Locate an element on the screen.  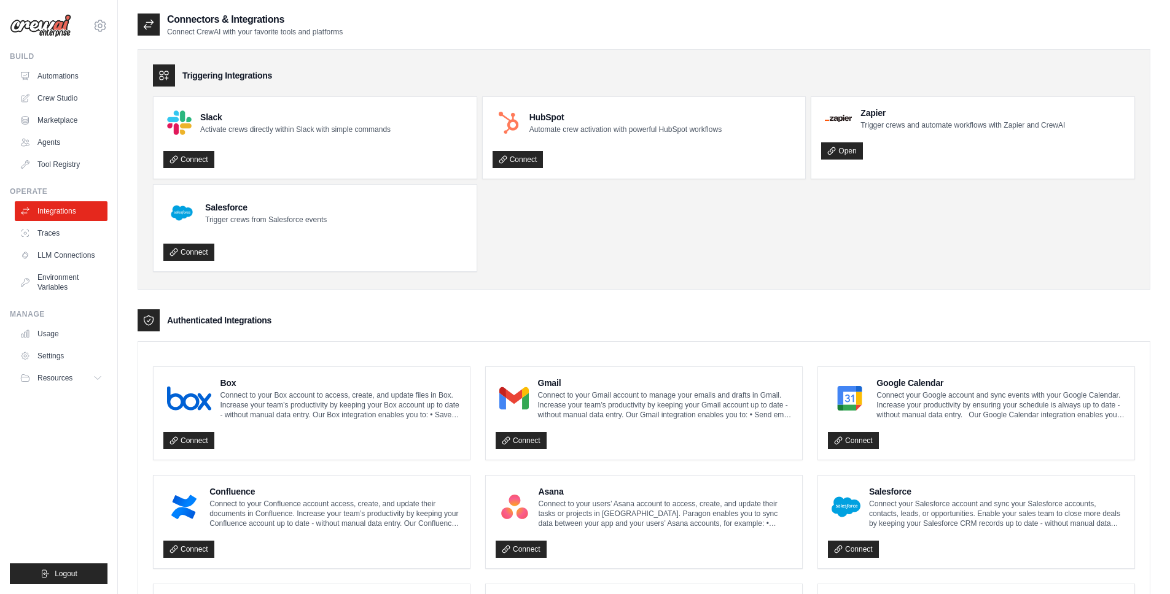
a: Automations is located at coordinates (61, 76).